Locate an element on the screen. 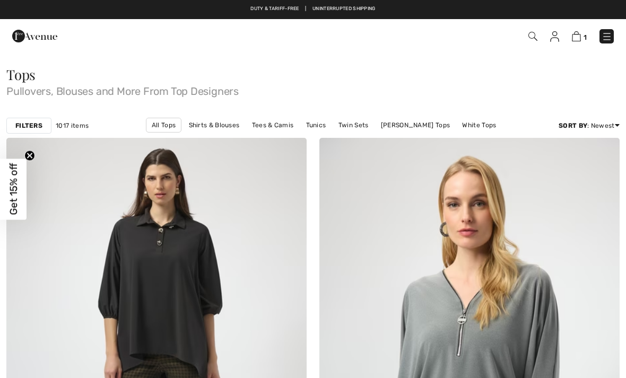 This screenshot has height=378, width=626. img: Shopping Bag is located at coordinates (576, 36).